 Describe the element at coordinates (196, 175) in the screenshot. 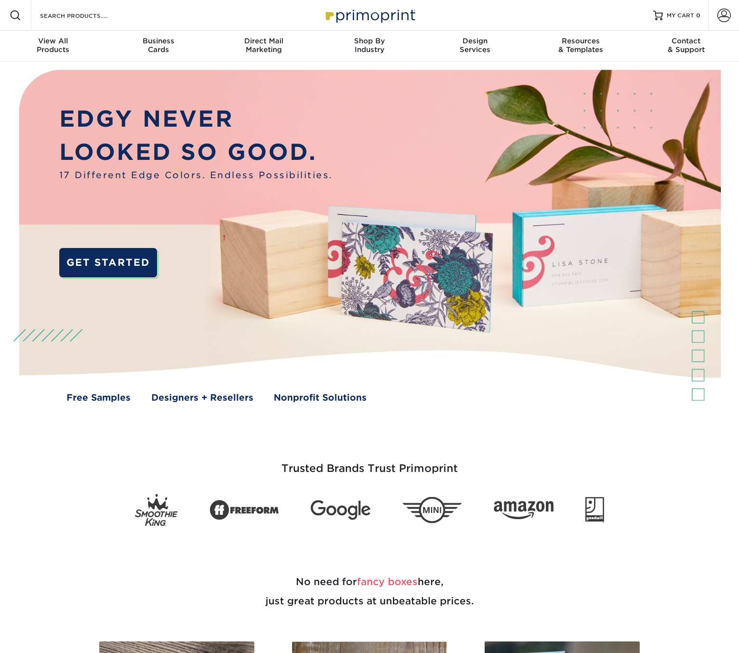

I see `span: 17 Different Edge Colors. Endless Possibilities.` at that location.